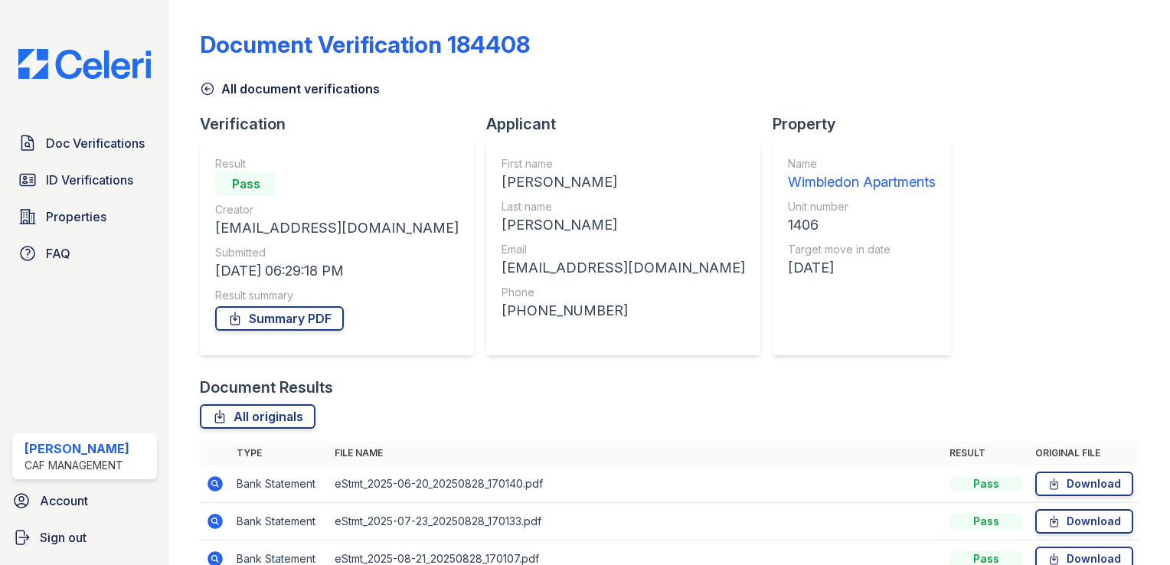 The height and width of the screenshot is (565, 1170). What do you see at coordinates (84, 64) in the screenshot?
I see `img: CE_Logo_Blue-a8612792a0a2168367f1c8372b55b34899dd931a85d93a1a3d3e32e68fde9ad4.png` at bounding box center [84, 64].